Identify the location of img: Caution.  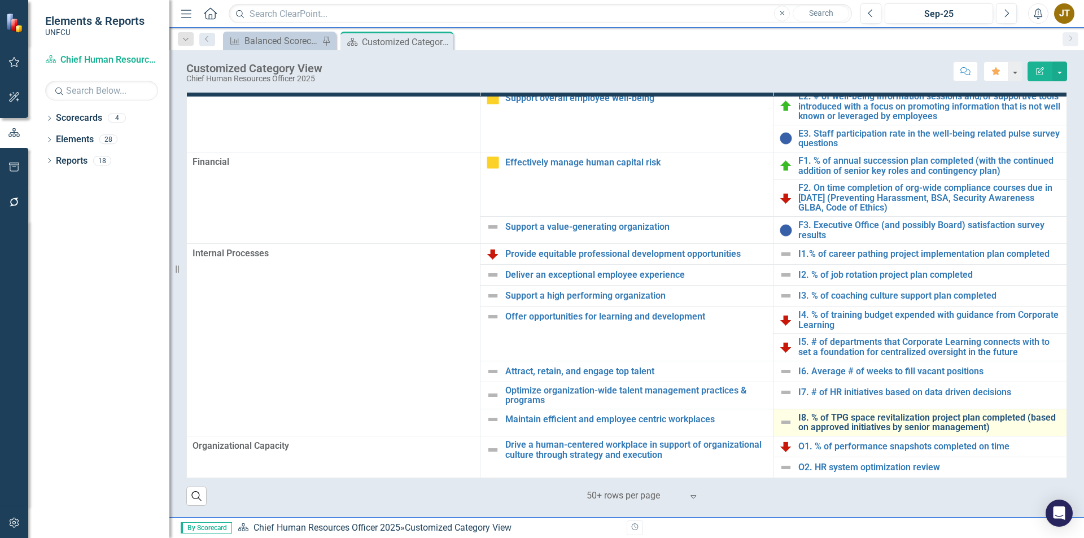
(493, 163).